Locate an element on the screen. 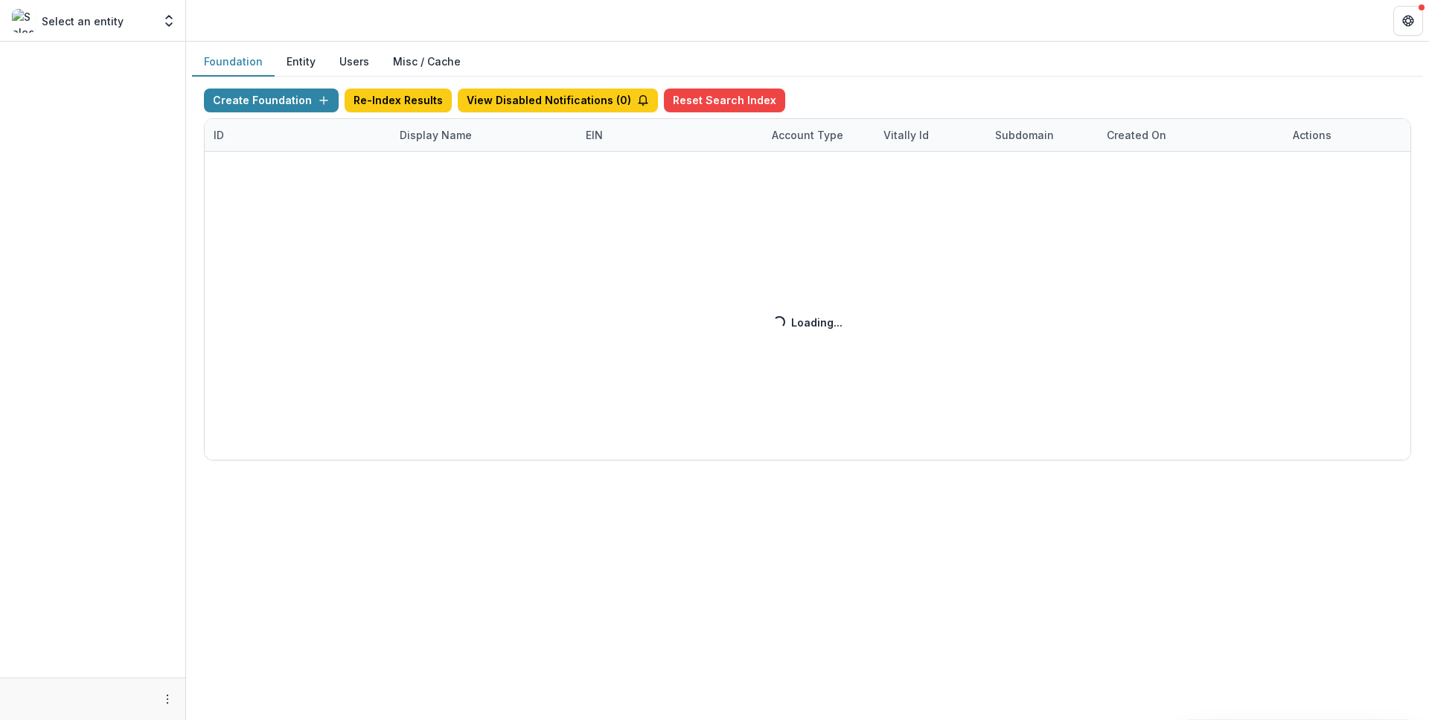 This screenshot has width=1429, height=720. button: Get Help is located at coordinates (1408, 21).